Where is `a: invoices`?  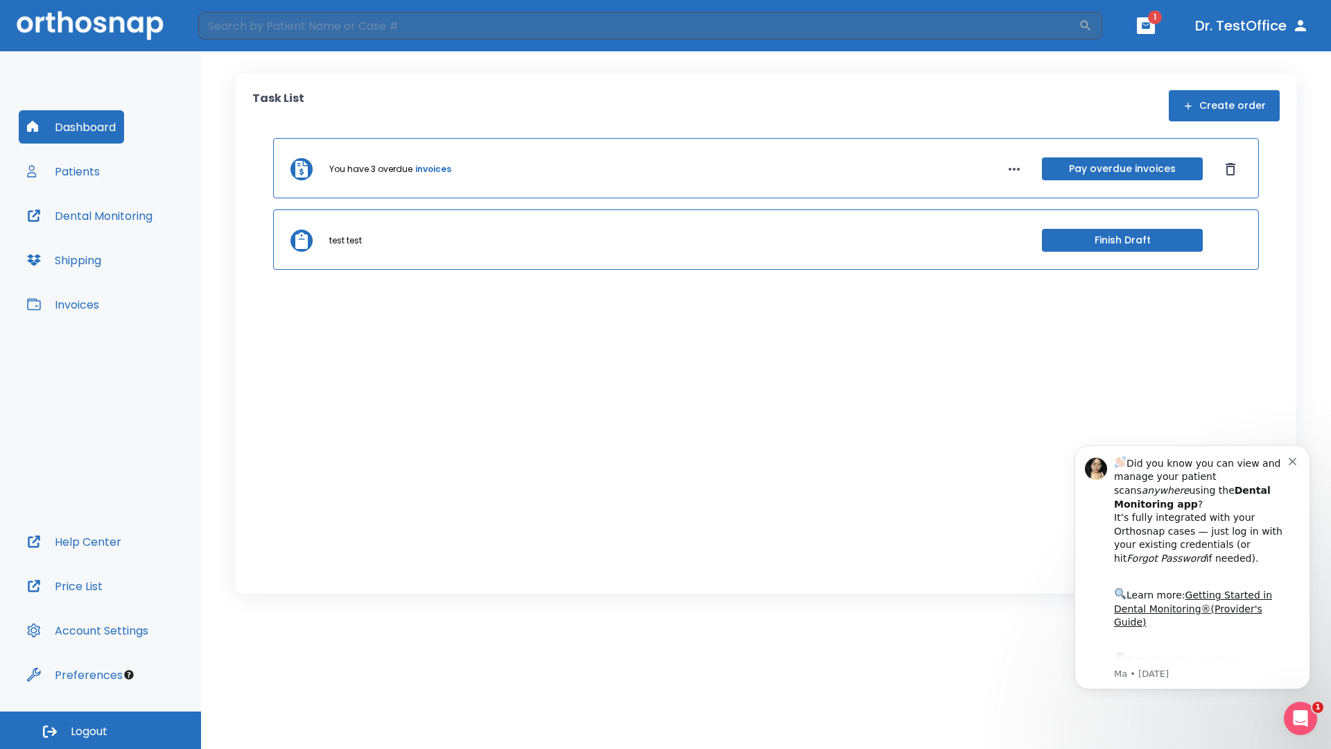
a: invoices is located at coordinates (433, 169).